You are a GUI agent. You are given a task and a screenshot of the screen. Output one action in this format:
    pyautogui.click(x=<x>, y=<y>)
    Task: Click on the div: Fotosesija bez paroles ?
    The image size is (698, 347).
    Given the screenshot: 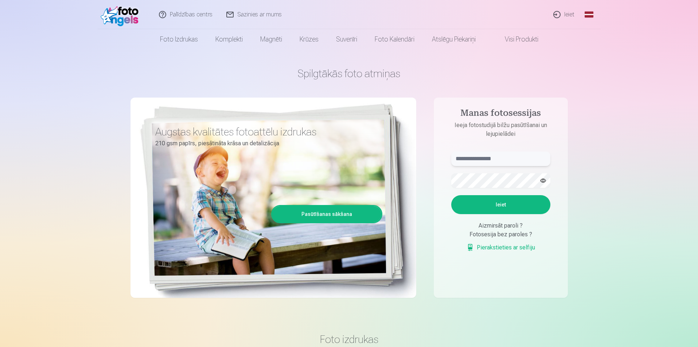 What is the action you would take?
    pyautogui.click(x=501, y=235)
    